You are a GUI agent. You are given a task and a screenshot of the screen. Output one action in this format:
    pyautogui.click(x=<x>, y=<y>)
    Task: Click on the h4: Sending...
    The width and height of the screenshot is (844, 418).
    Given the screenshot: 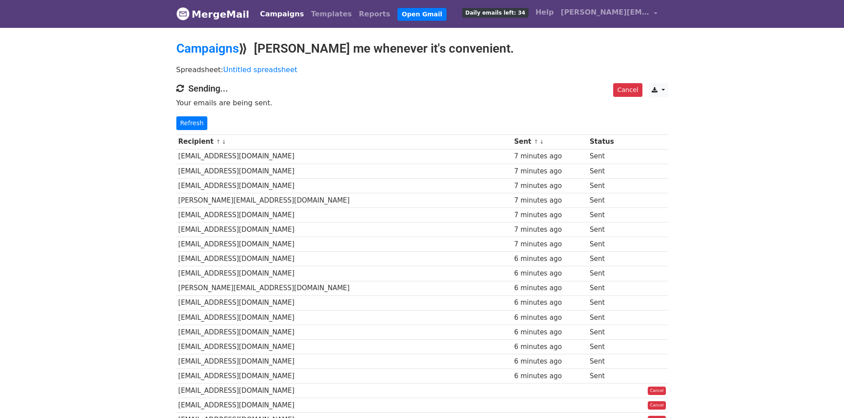 What is the action you would take?
    pyautogui.click(x=422, y=89)
    